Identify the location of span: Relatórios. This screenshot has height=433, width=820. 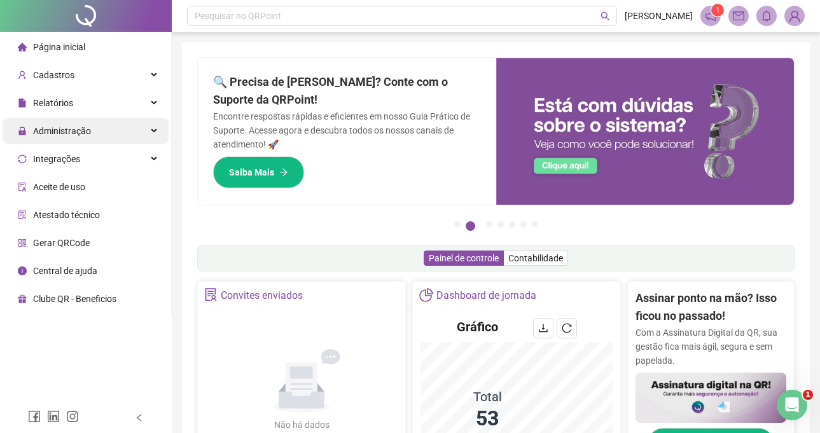
(53, 103).